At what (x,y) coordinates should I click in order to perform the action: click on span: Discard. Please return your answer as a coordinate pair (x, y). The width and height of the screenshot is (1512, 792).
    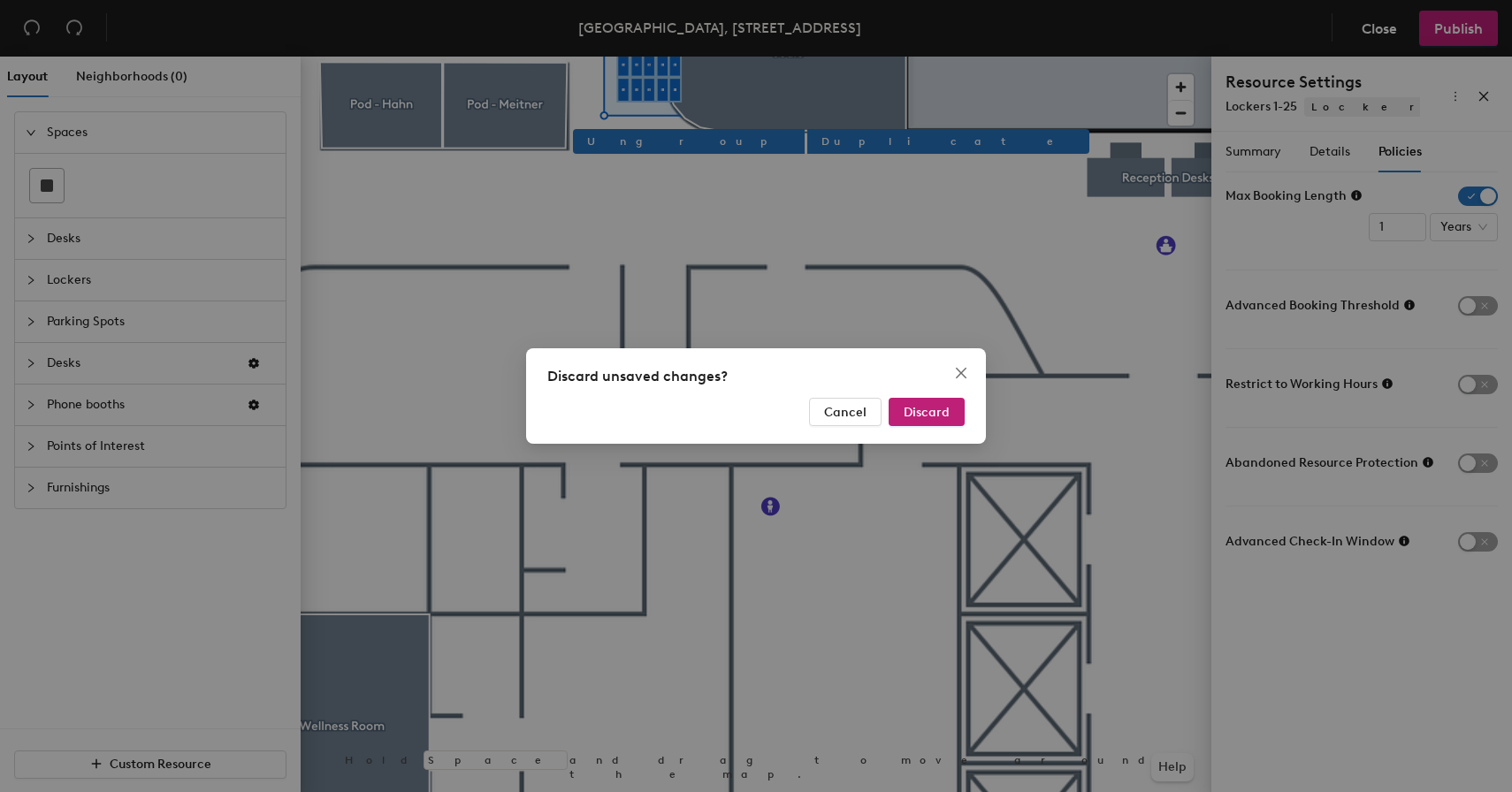
    Looking at the image, I should click on (927, 412).